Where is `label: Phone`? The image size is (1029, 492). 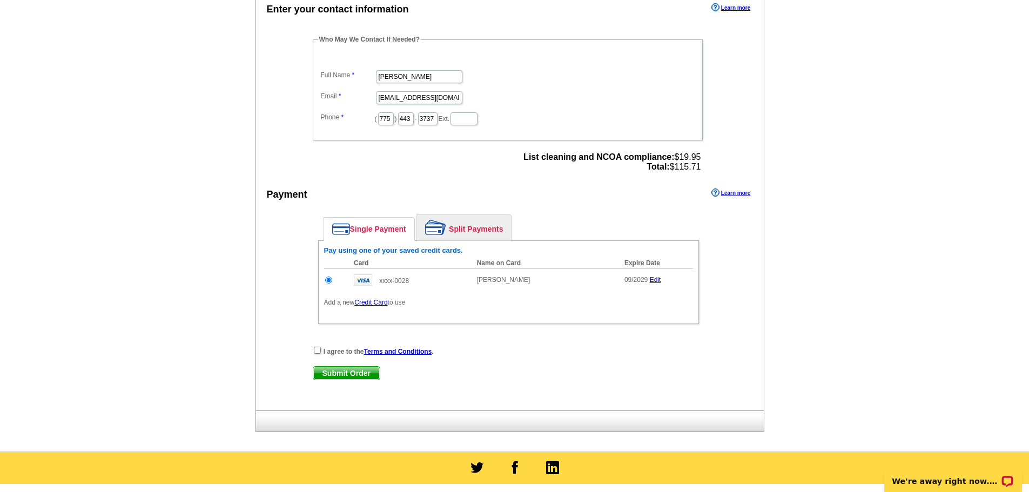 label: Phone is located at coordinates (348, 117).